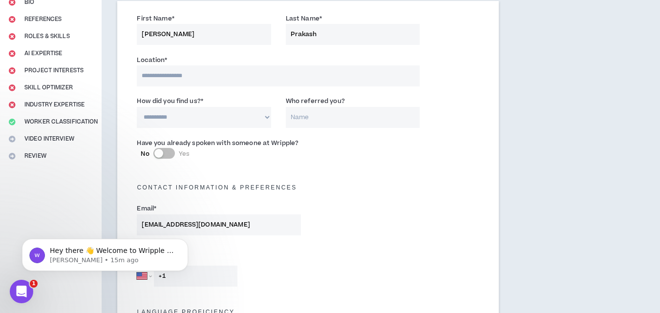 The width and height of the screenshot is (660, 313). I want to click on div: message notification from Morgan, 15m ago. Hey there 👋 Welcome to Wripple 🙌 Take a look around! I..., so click(98, 37).